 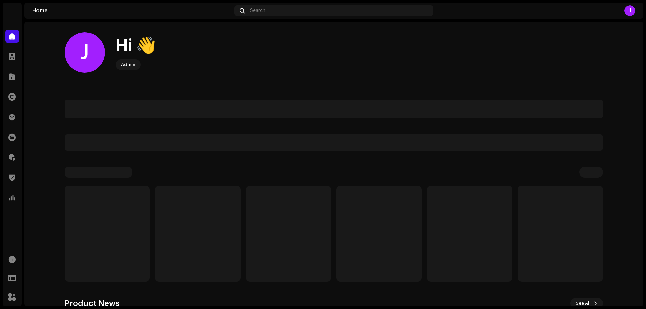 I want to click on span: Search, so click(x=258, y=11).